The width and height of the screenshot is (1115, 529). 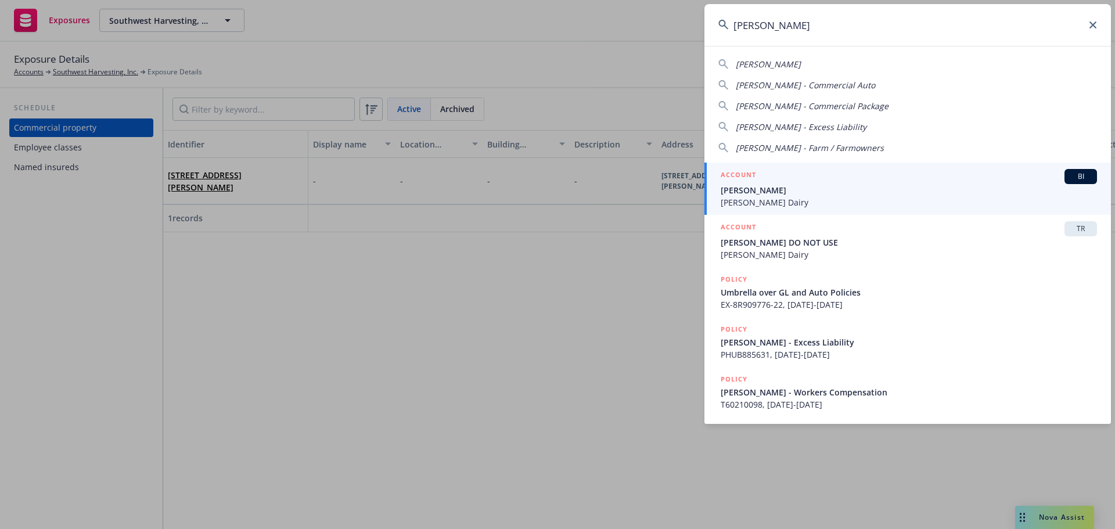 What do you see at coordinates (907, 25) in the screenshot?
I see `input: Search...` at bounding box center [907, 25].